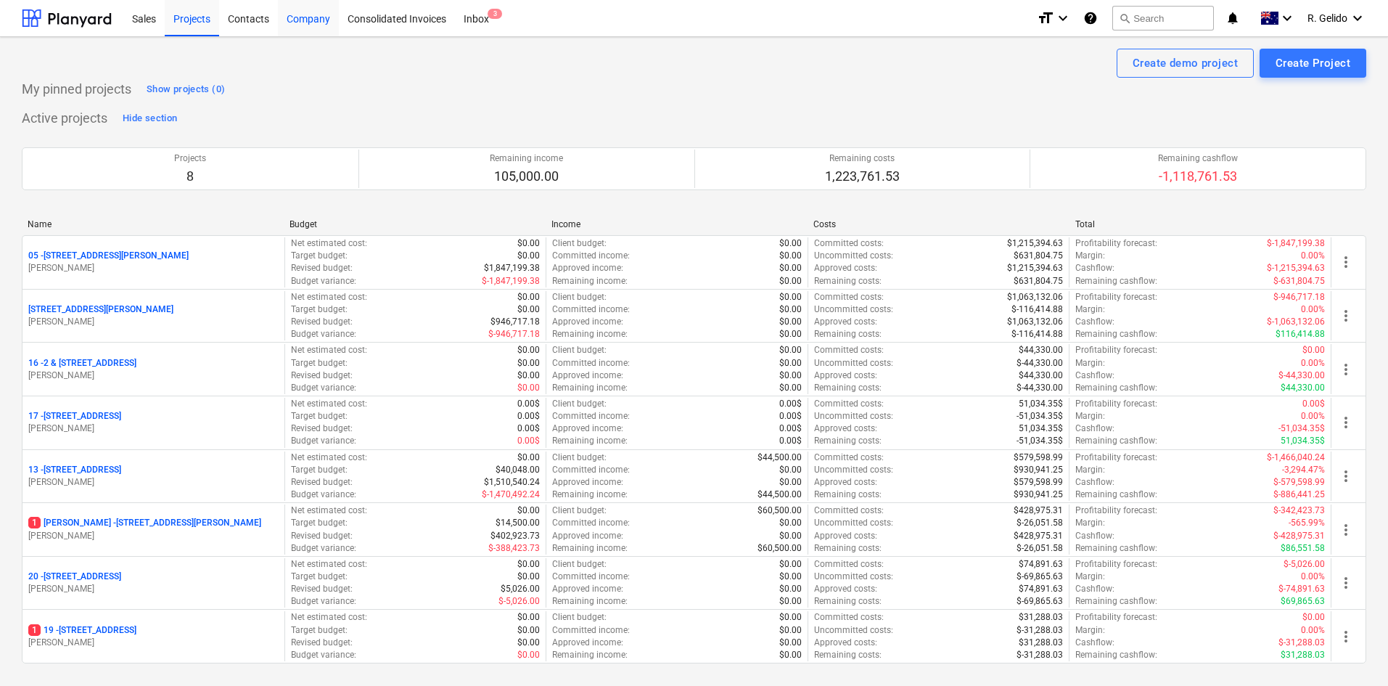 The width and height of the screenshot is (1388, 686). What do you see at coordinates (1296, 268) in the screenshot?
I see `p: $-1,215,394.63` at bounding box center [1296, 268].